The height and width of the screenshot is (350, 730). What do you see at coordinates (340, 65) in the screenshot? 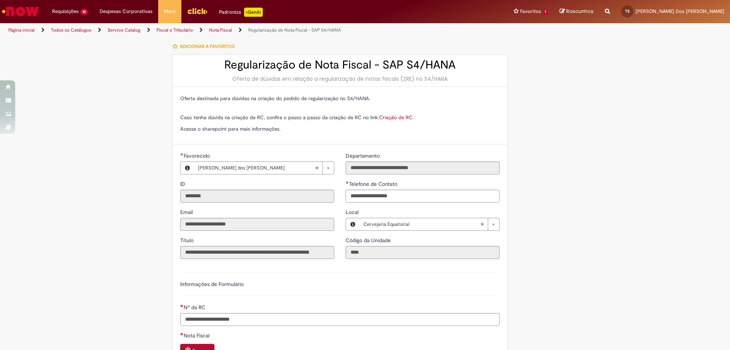
I see `h2: Regularização de Nota Fiscal - SAP S4/HANA` at bounding box center [340, 65].